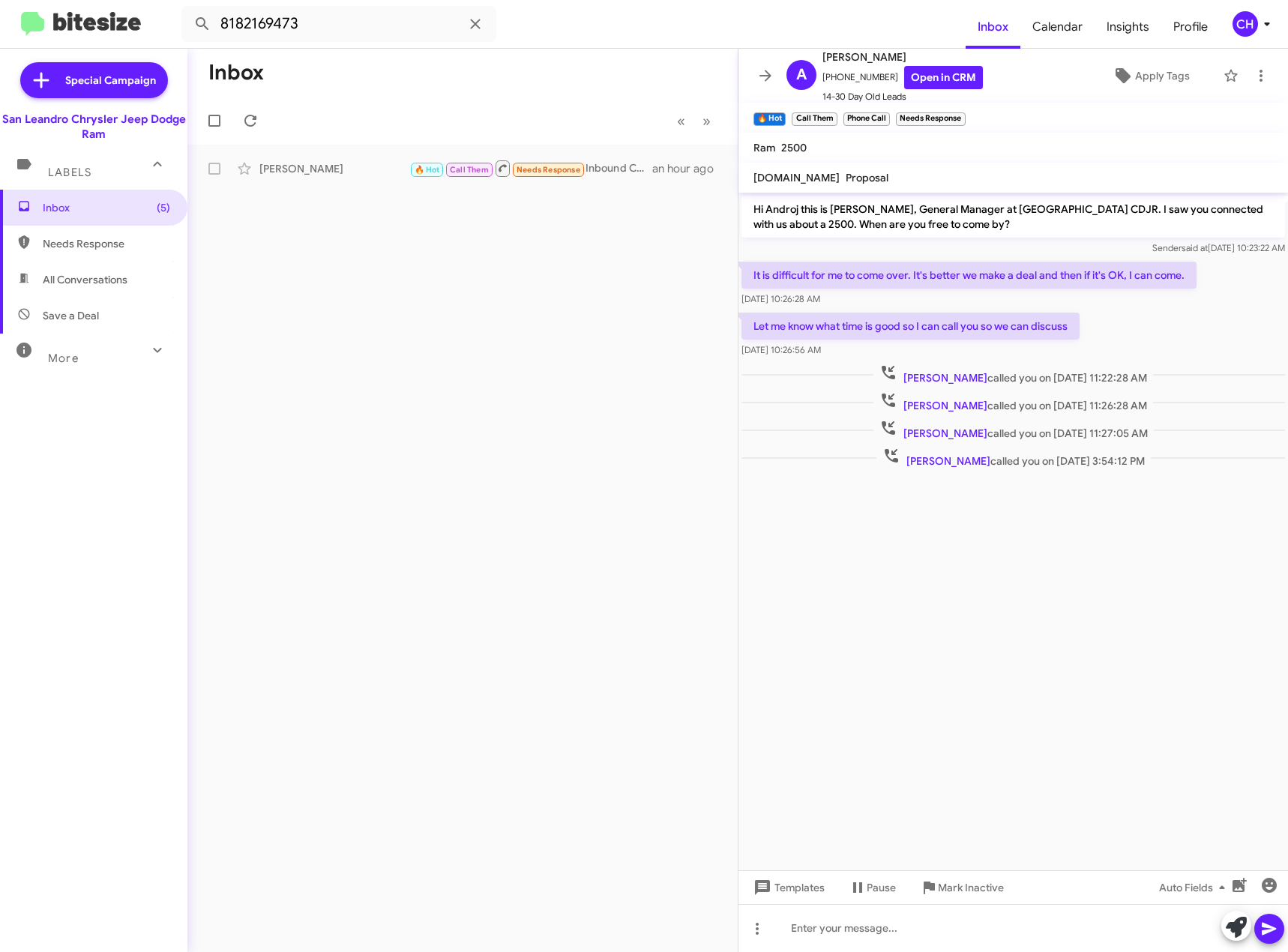  I want to click on p: It is difficult for me to come over. It's better we make a deal and then if it's OK, I can come., so click(969, 275).